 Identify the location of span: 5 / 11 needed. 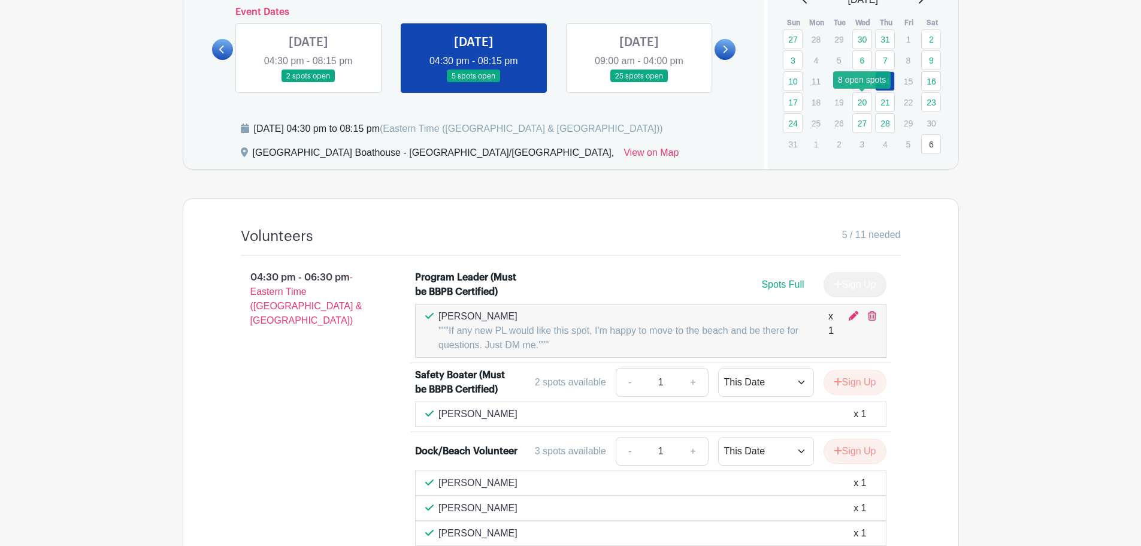
(871, 235).